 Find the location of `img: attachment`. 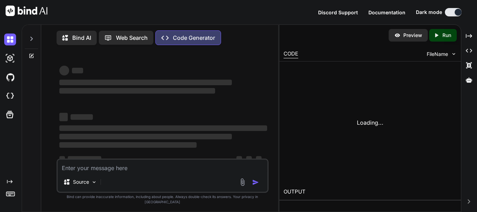

img: attachment is located at coordinates (242, 182).